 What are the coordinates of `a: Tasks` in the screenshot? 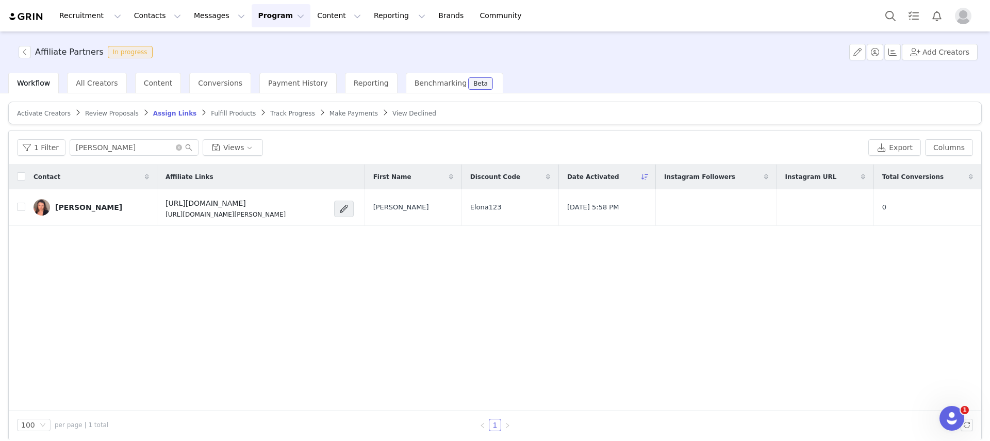 It's located at (913, 15).